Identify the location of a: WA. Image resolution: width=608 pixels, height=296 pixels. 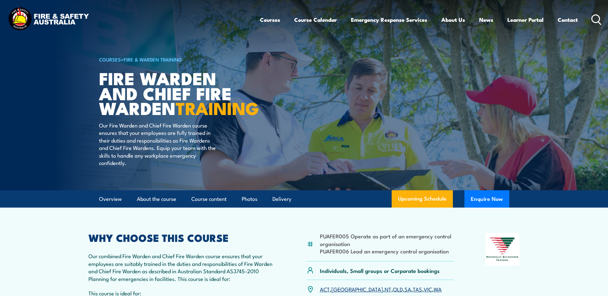
(437, 289).